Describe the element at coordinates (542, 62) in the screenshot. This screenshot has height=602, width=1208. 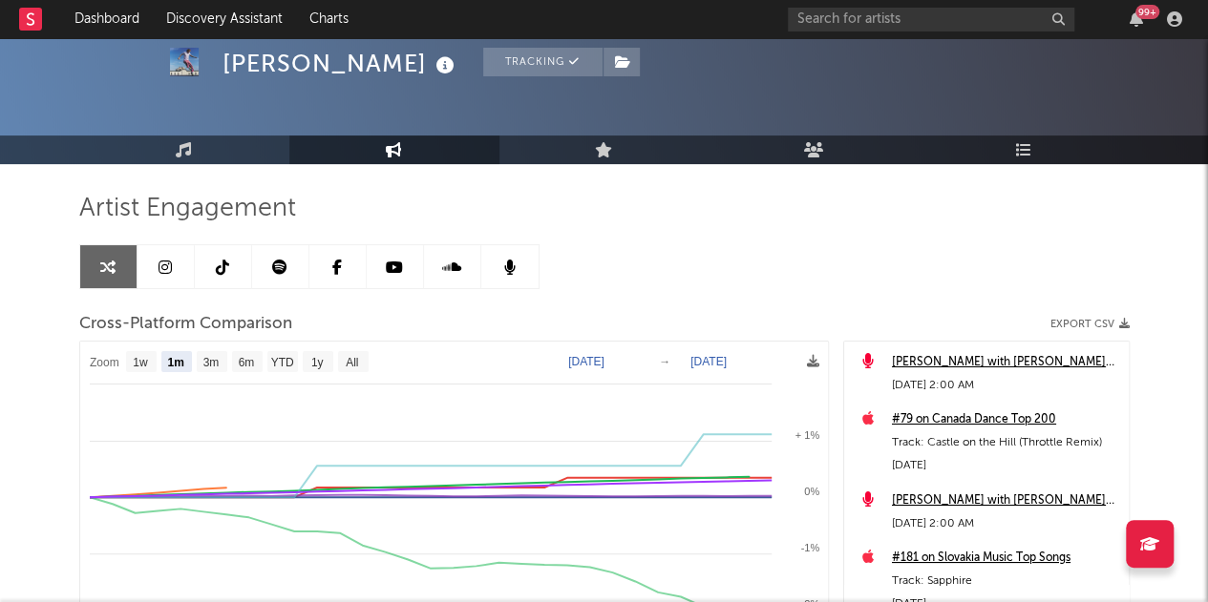
I see `button: Tracking` at that location.